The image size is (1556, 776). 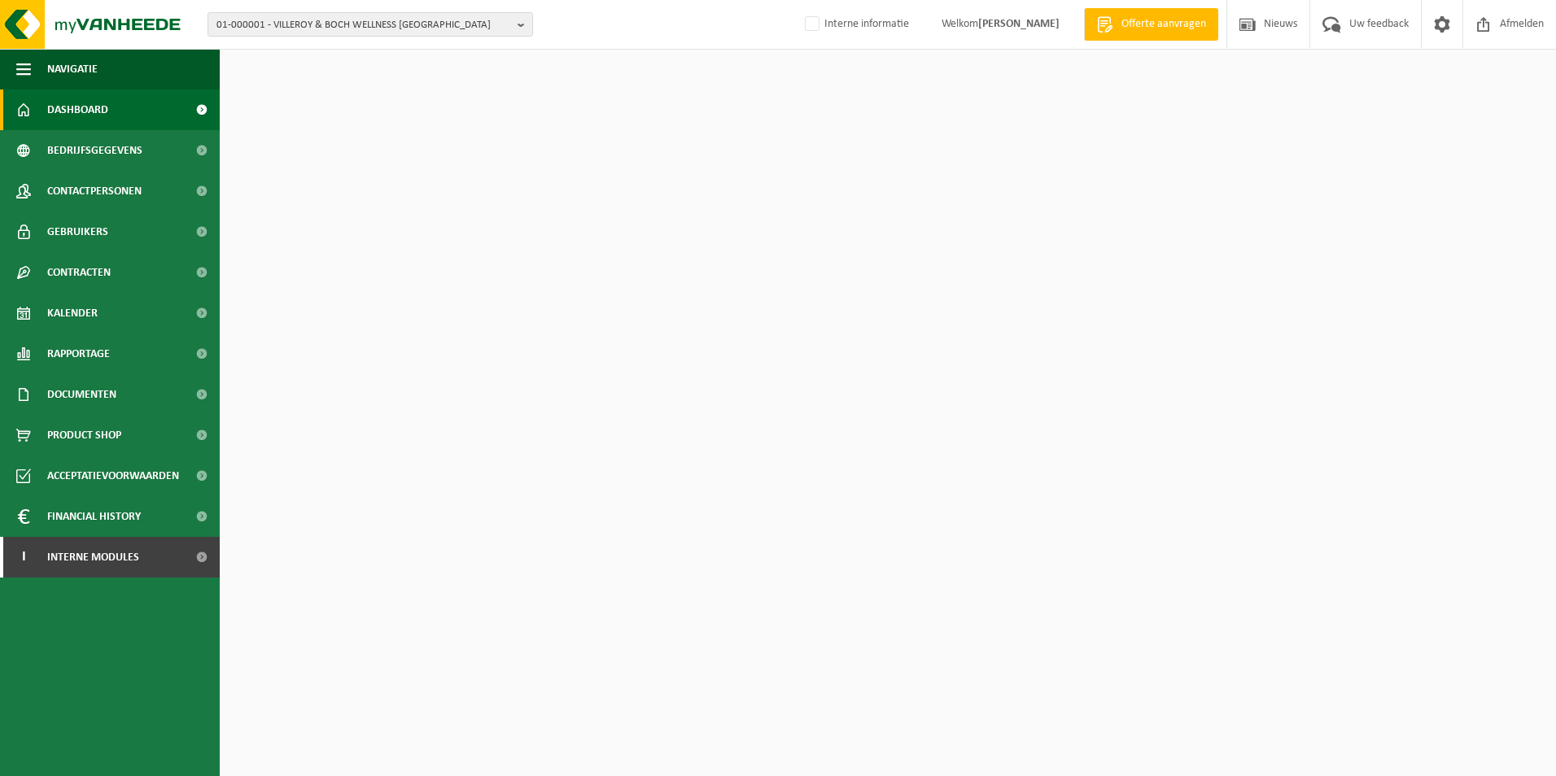 What do you see at coordinates (113, 476) in the screenshot?
I see `span: Acceptatievoorwaarden` at bounding box center [113, 476].